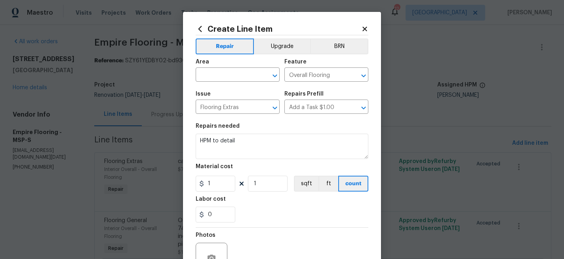  I want to click on h5: Issue, so click(203, 94).